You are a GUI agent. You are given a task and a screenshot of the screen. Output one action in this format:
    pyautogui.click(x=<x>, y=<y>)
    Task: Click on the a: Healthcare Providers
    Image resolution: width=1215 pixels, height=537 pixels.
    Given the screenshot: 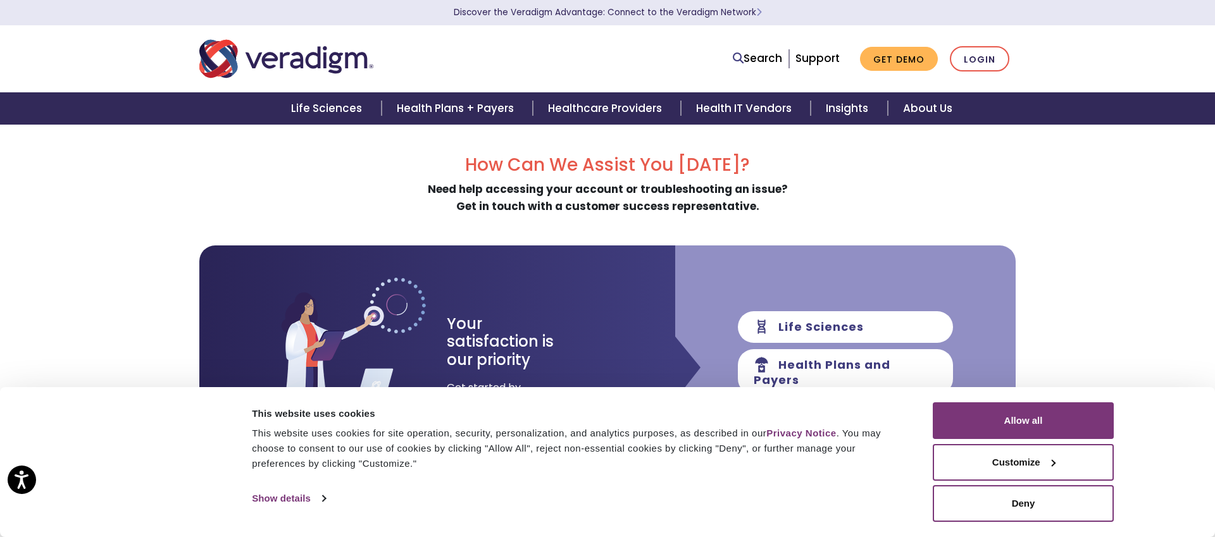 What is the action you would take?
    pyautogui.click(x=607, y=108)
    